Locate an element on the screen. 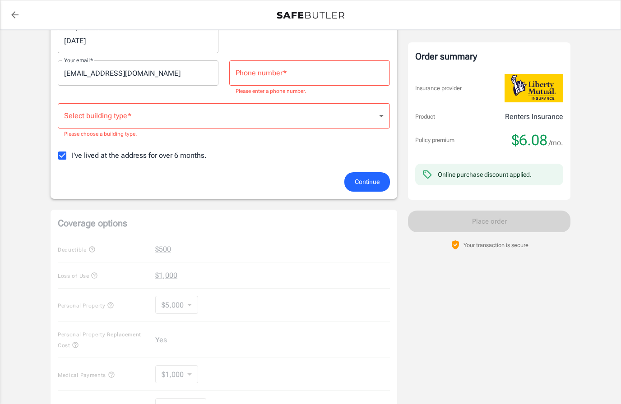 The width and height of the screenshot is (621, 404). p: Product is located at coordinates (425, 117).